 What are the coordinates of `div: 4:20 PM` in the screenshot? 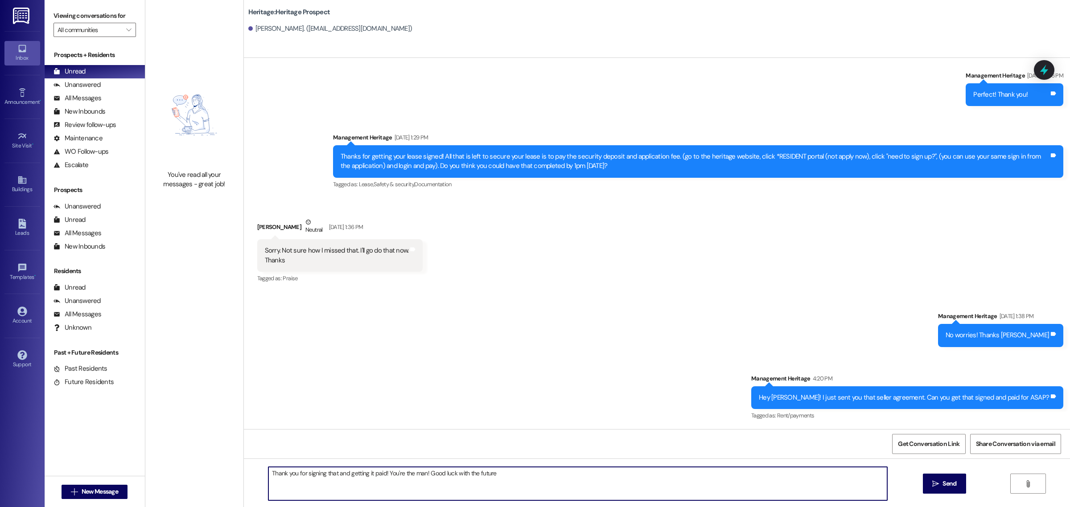 It's located at (821, 378).